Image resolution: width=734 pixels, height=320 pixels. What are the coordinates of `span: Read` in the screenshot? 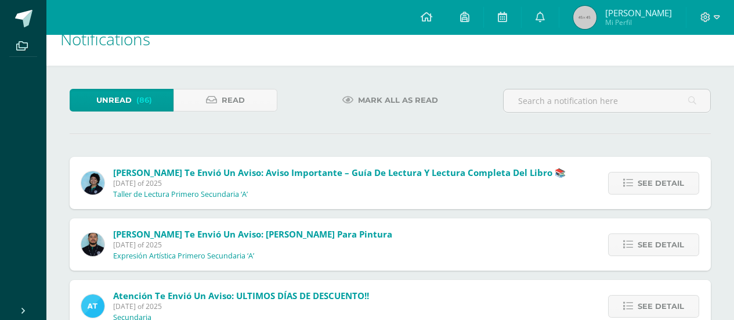 It's located at (233, 100).